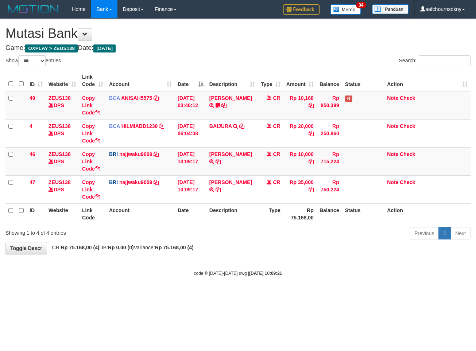 The height and width of the screenshot is (351, 476). I want to click on a: Copy DEMIANUS RONAL to clipboard, so click(218, 190).